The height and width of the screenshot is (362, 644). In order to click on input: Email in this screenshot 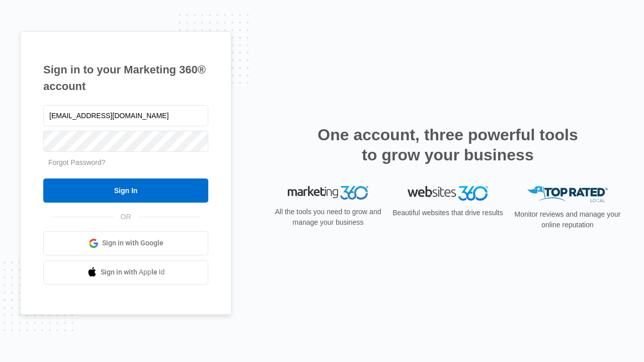, I will do `click(126, 116)`.